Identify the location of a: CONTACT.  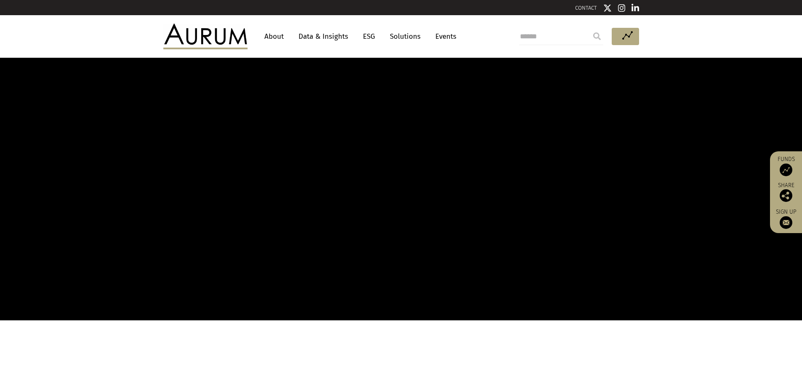
(586, 8).